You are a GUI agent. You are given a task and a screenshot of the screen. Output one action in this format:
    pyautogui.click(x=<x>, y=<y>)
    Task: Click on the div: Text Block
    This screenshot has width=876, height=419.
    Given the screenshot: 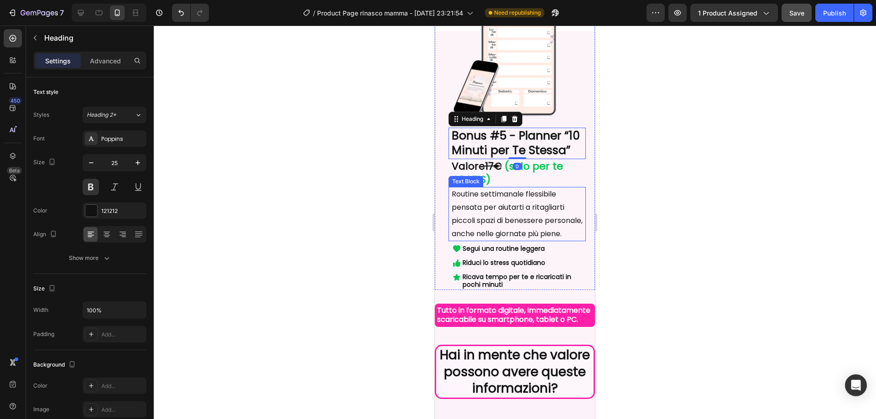 What is the action you would take?
    pyautogui.click(x=31, y=156)
    